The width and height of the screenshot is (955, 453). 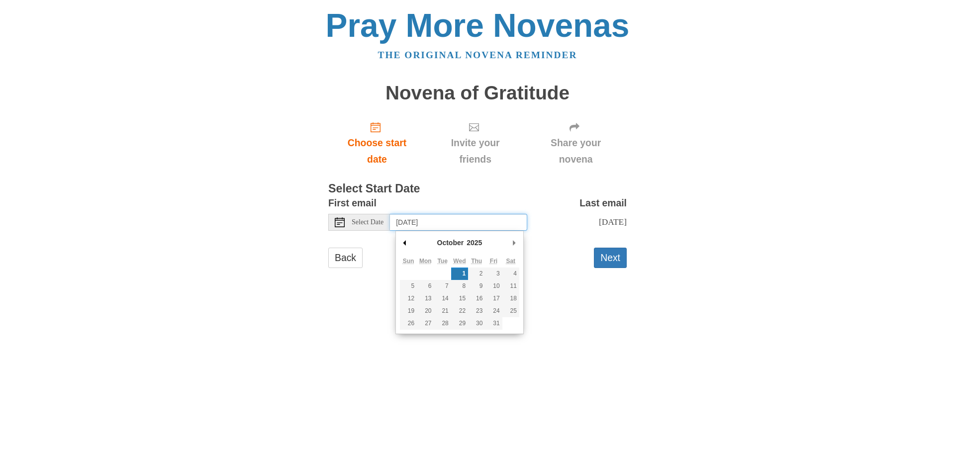 I want to click on button: 29, so click(x=459, y=323).